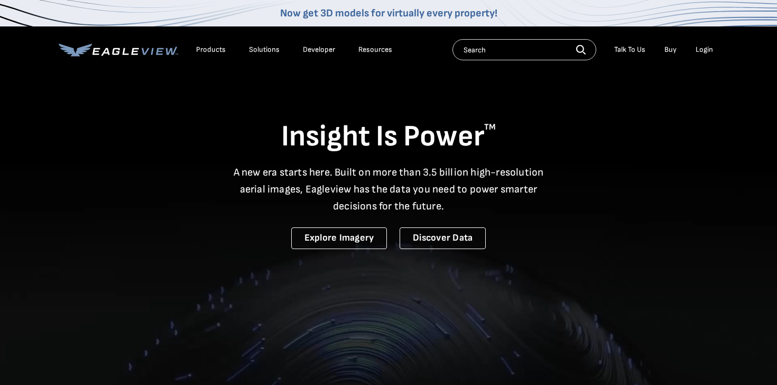  What do you see at coordinates (442, 238) in the screenshot?
I see `a: Discover Data` at bounding box center [442, 238].